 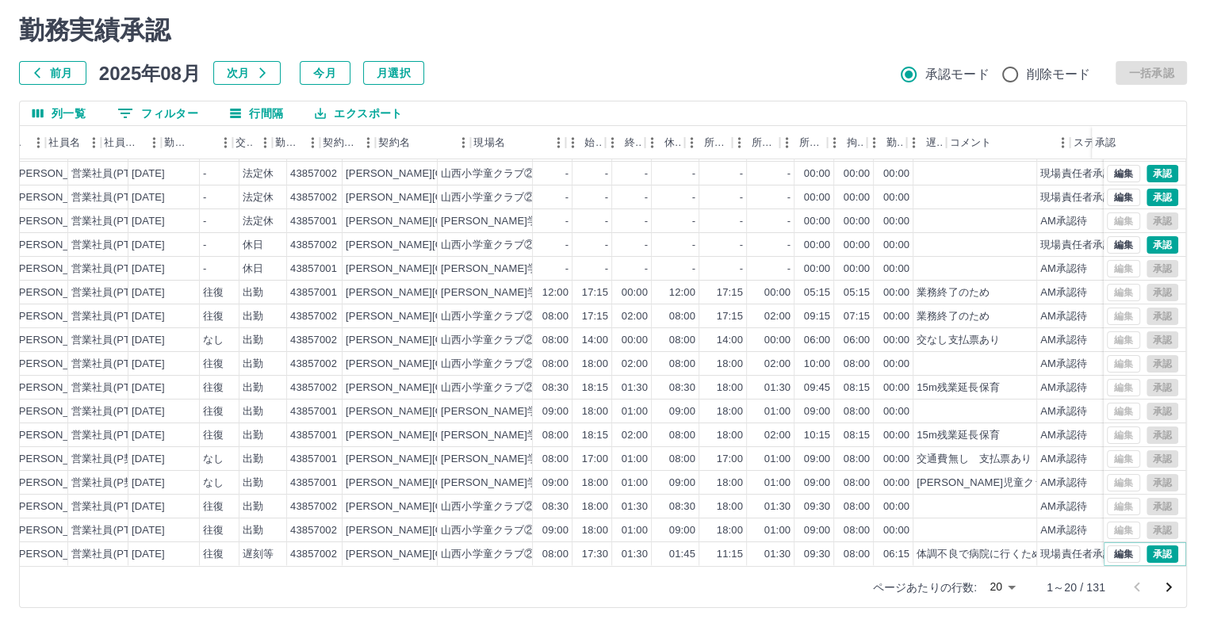 What do you see at coordinates (296, 143) in the screenshot?
I see `div: 勤務区分` at bounding box center [296, 143].